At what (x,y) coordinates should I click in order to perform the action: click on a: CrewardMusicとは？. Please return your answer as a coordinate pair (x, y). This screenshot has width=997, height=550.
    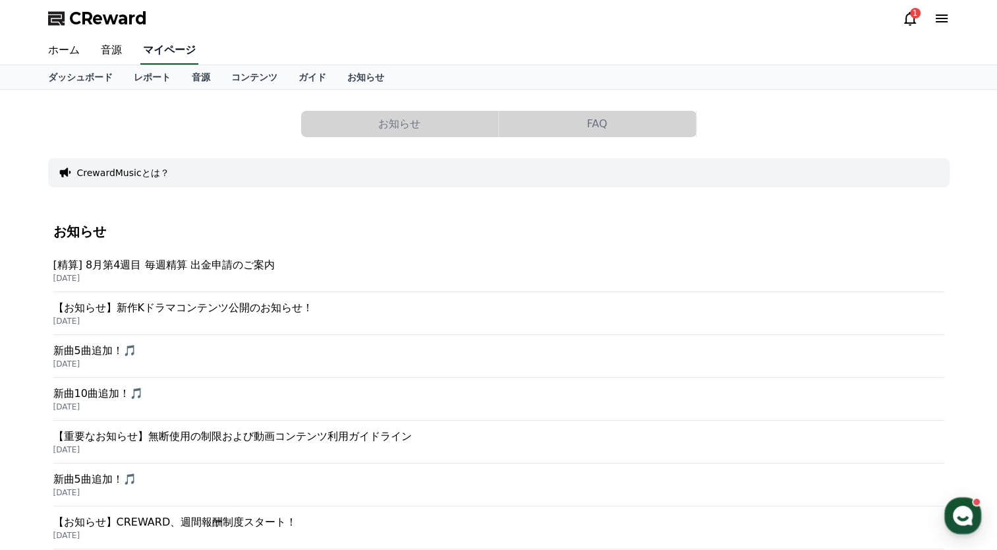
    Looking at the image, I should click on (123, 173).